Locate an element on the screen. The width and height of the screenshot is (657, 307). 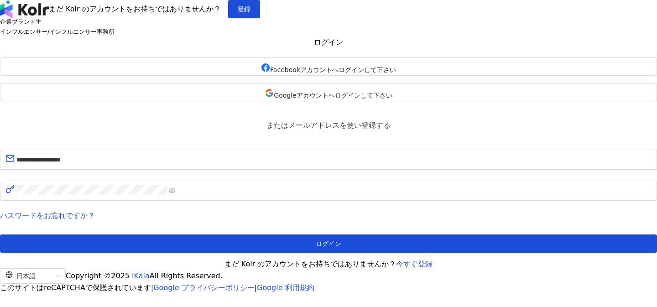
a: 今すぐ登録 is located at coordinates (414, 264).